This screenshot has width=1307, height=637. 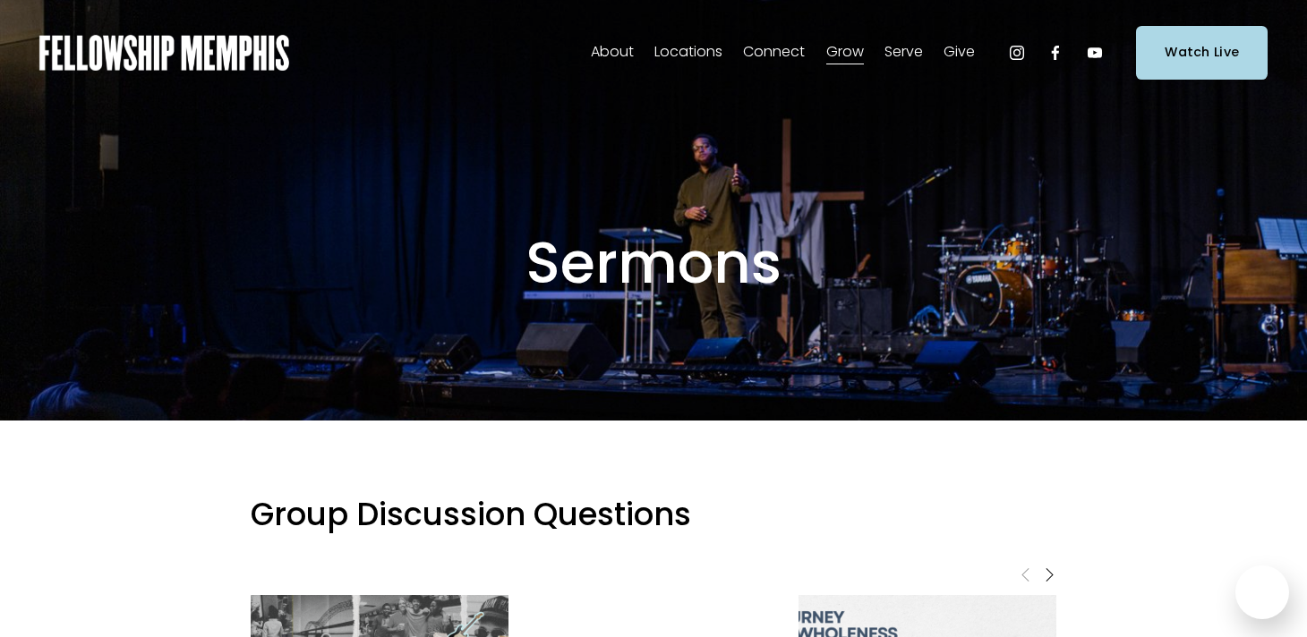 I want to click on a: Fellowship Memphis, so click(x=164, y=53).